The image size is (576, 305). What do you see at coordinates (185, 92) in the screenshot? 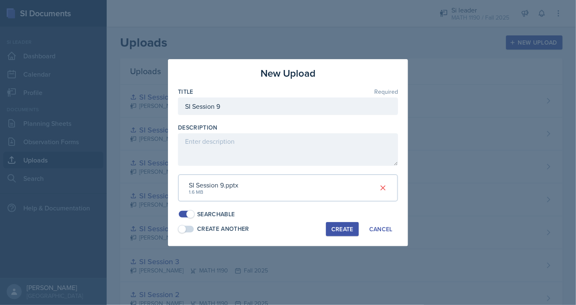
I see `label: Title` at bounding box center [185, 92].